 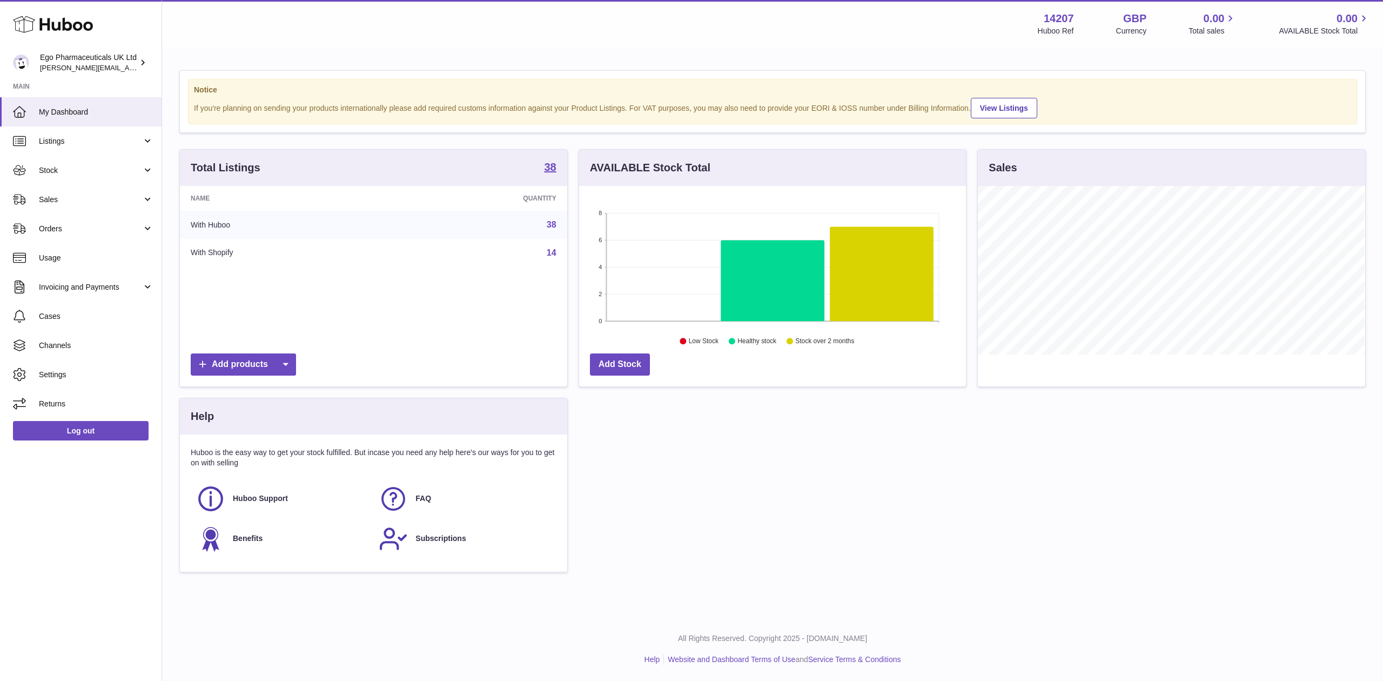 What do you see at coordinates (225, 167) in the screenshot?
I see `h3: Total Listings` at bounding box center [225, 167].